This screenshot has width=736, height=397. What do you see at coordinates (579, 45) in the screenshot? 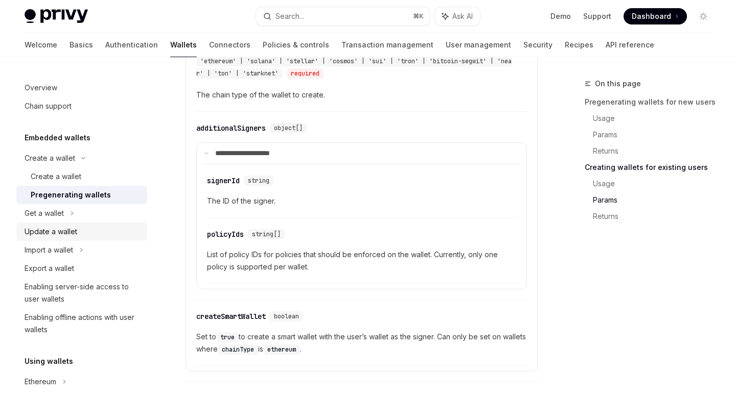
I see `a: Recipes` at bounding box center [579, 45].